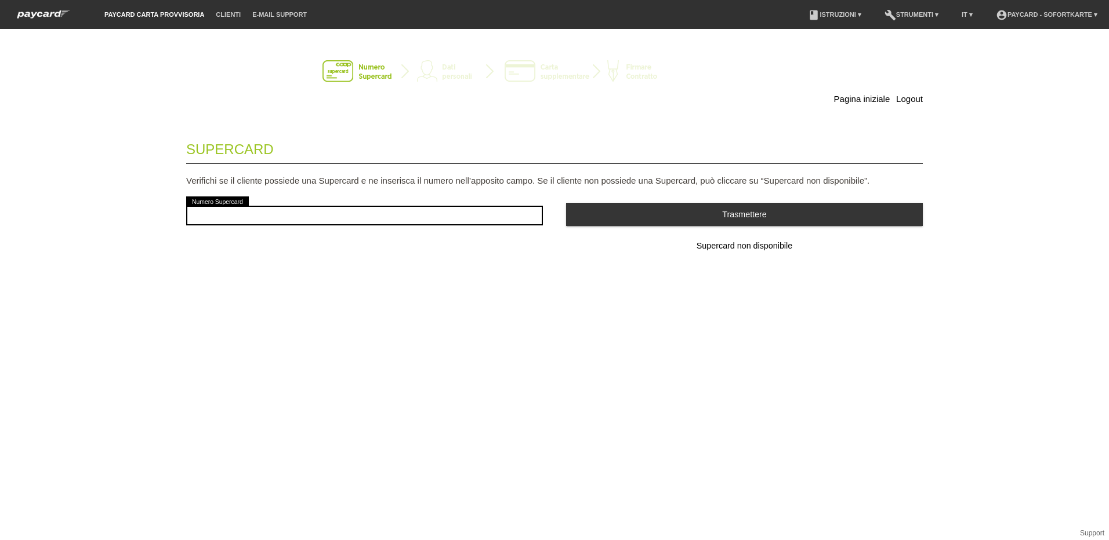  I want to click on a: Clienti, so click(228, 14).